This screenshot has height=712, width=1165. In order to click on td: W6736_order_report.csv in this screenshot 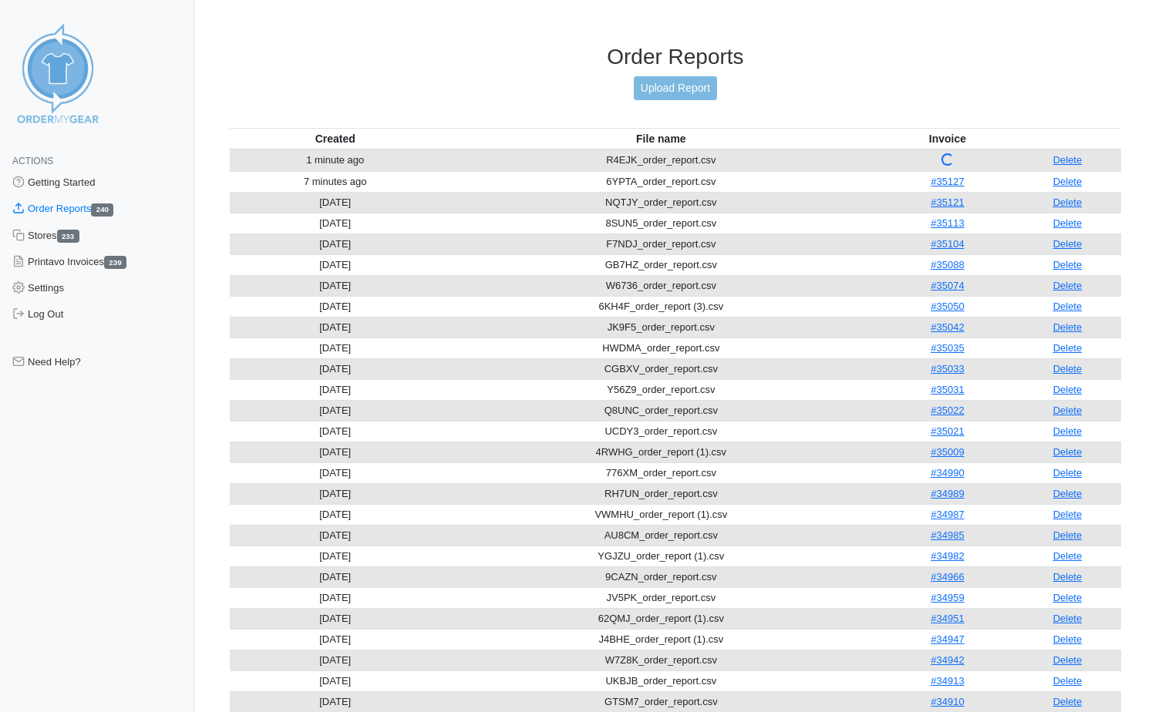, I will do `click(661, 285)`.